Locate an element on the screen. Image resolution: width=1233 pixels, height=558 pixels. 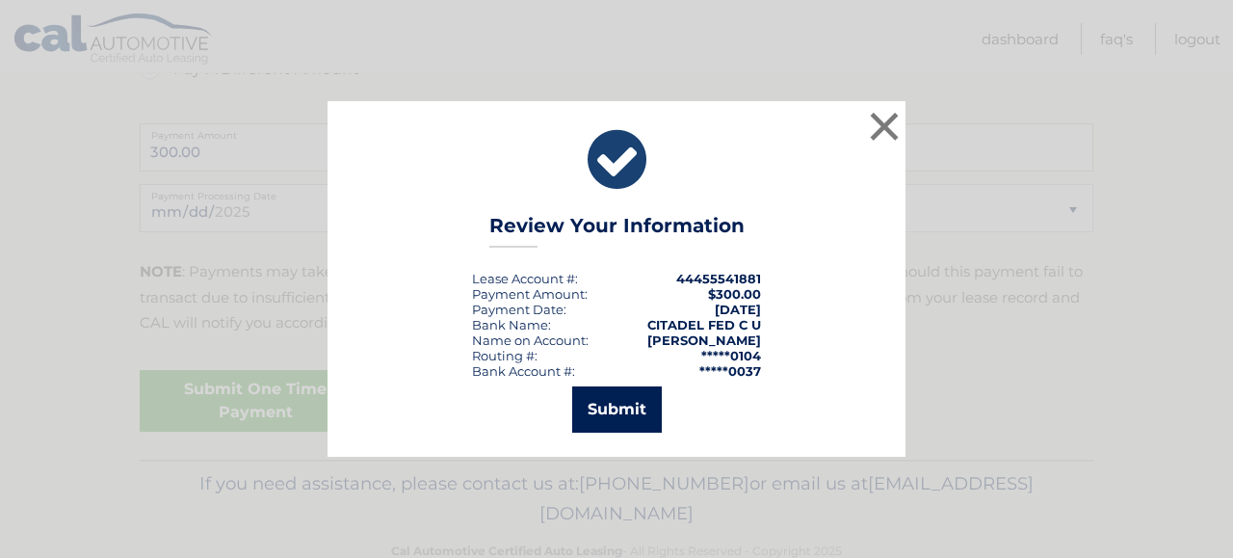
div: Payment Amount: is located at coordinates (530, 294).